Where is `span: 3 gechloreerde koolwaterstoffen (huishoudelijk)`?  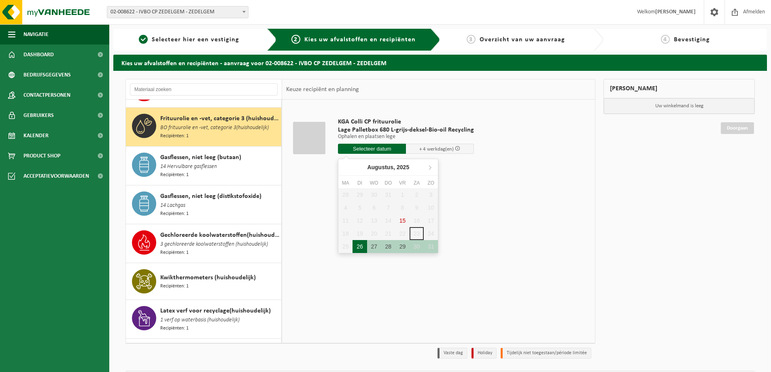
span: 3 gechloreerde koolwaterstoffen (huishoudelijk) is located at coordinates (214, 244).